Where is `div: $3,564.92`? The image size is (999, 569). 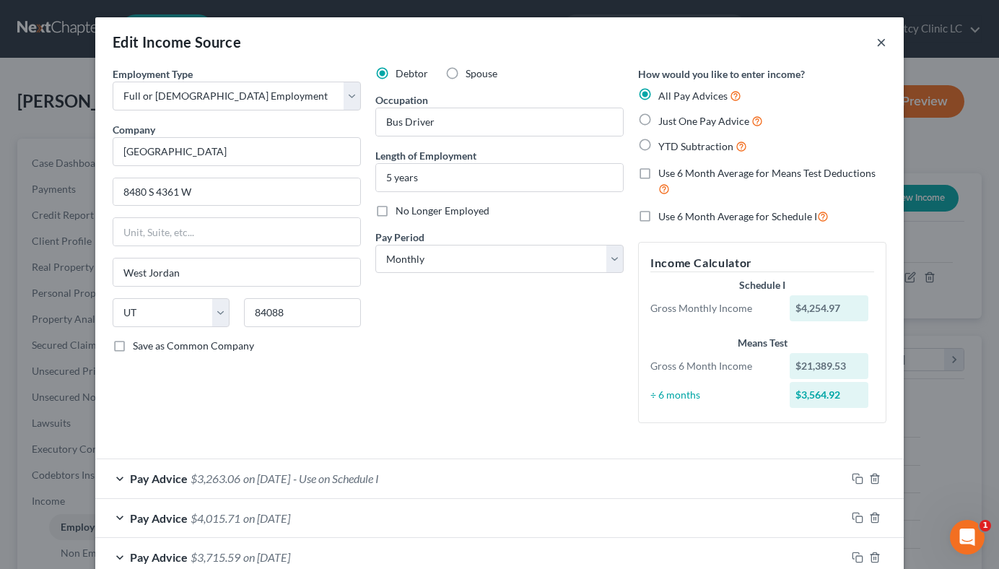 div: $3,564.92 is located at coordinates (829, 395).